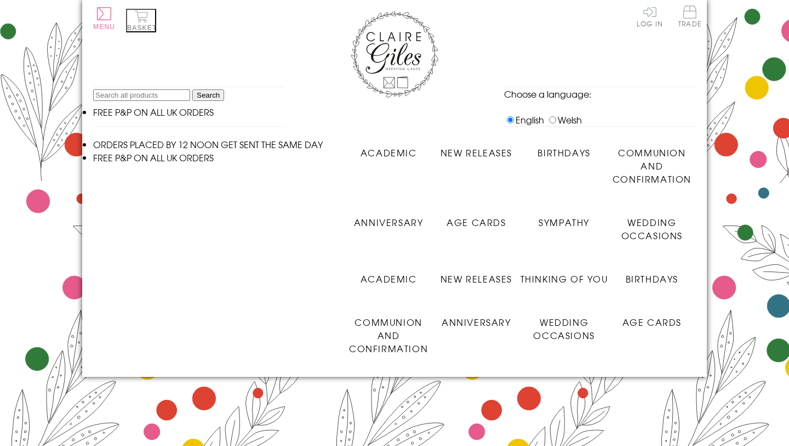 The height and width of the screenshot is (446, 789). I want to click on p: Choose a language:, so click(600, 94).